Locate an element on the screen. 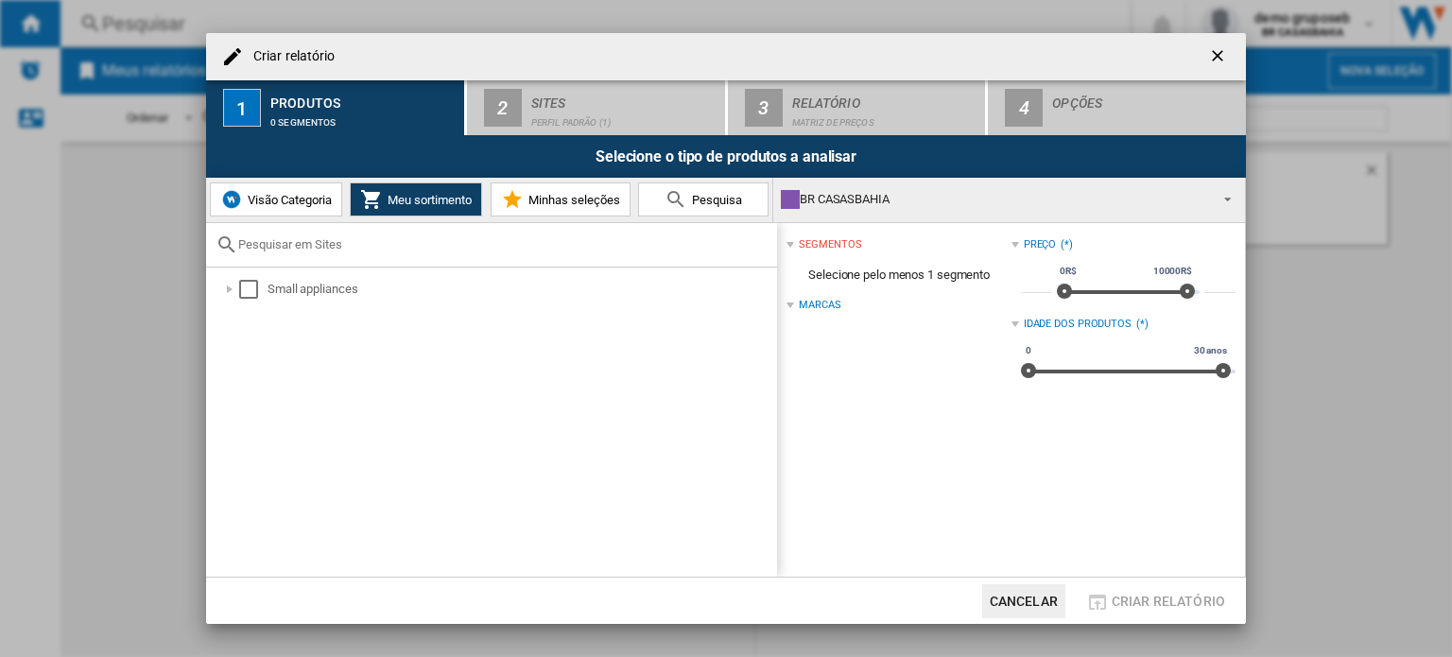  button: Minhas seleções is located at coordinates (561, 199).